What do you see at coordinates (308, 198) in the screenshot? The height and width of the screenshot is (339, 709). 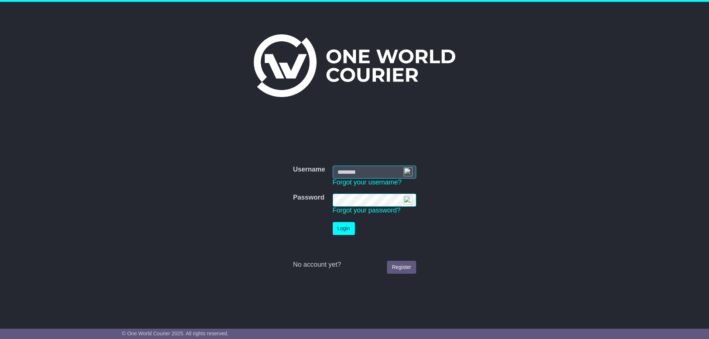 I see `label: Password` at bounding box center [308, 198].